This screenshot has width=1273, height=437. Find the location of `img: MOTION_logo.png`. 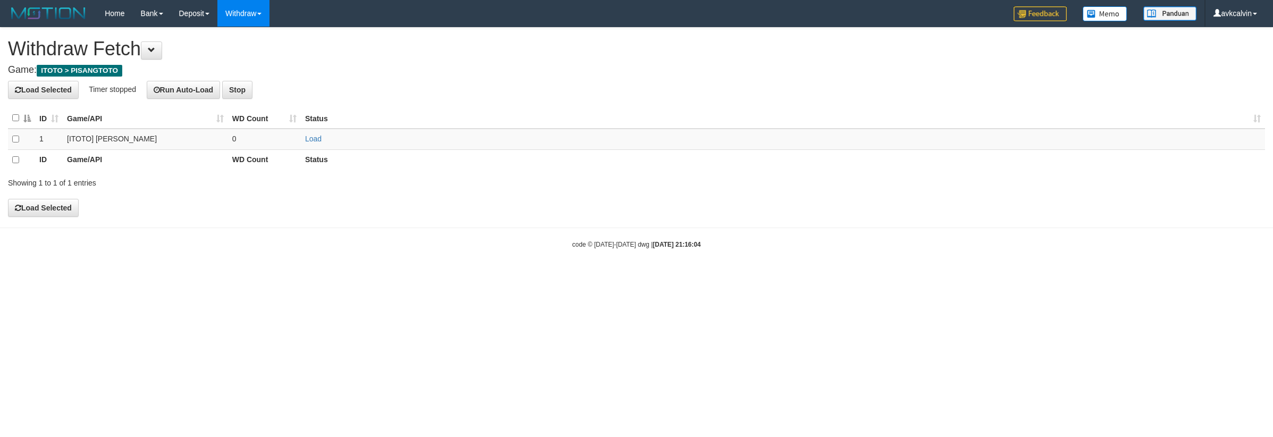

img: MOTION_logo.png is located at coordinates (48, 13).